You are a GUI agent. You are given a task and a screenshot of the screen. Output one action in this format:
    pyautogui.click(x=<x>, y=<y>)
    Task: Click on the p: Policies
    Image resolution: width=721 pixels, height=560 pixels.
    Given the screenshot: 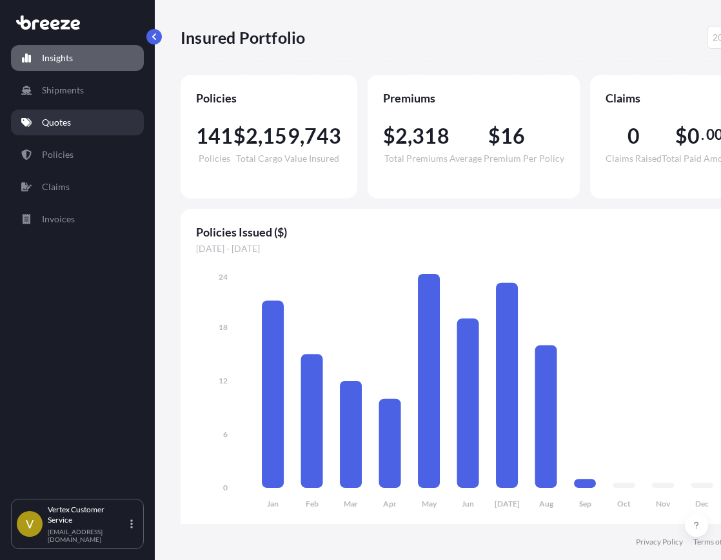 What is the action you would take?
    pyautogui.click(x=57, y=155)
    